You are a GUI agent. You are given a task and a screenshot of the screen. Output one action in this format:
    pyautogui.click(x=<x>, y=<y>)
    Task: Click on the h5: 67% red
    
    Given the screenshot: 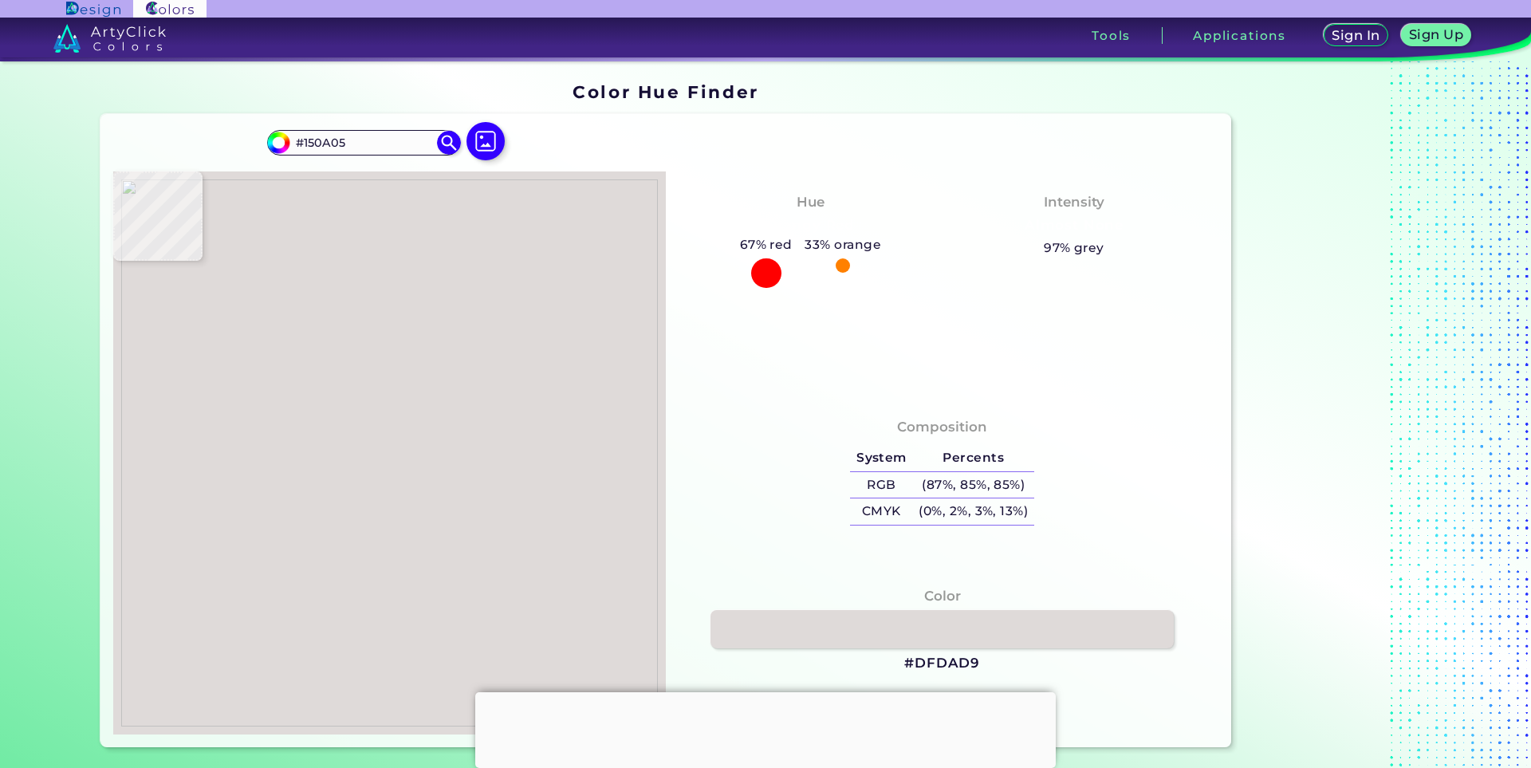 What is the action you would take?
    pyautogui.click(x=766, y=245)
    